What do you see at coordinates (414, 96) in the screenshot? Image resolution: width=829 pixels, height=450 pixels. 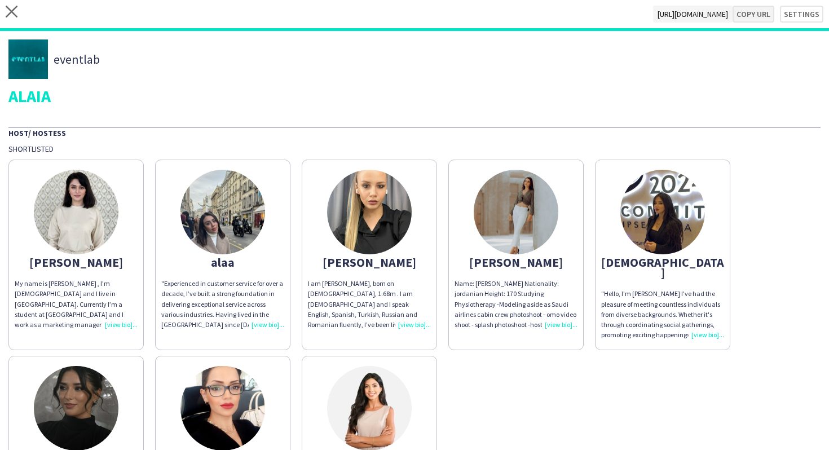 I see `div: ALAIA` at bounding box center [414, 96].